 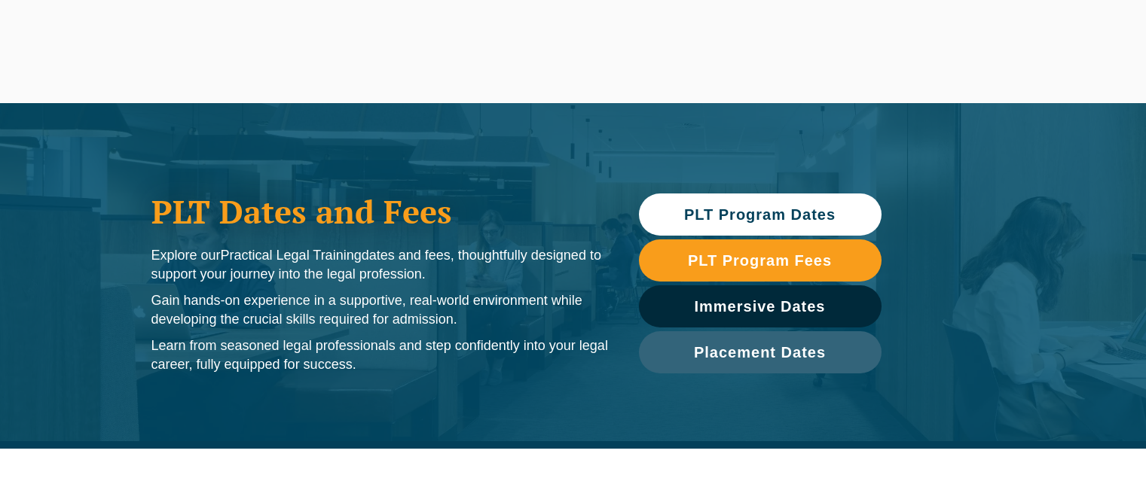 I want to click on a: Placement Dates, so click(x=760, y=353).